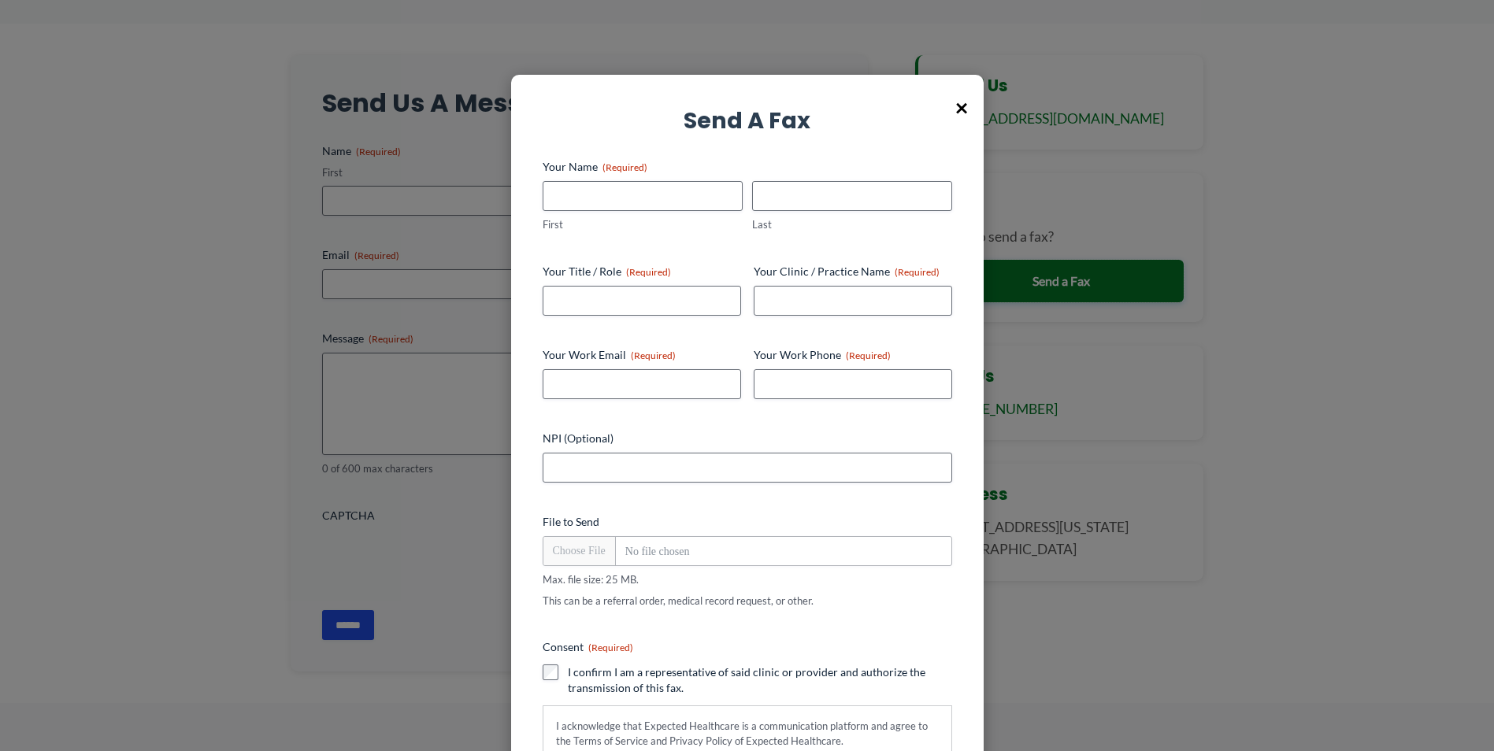 Image resolution: width=1494 pixels, height=751 pixels. What do you see at coordinates (760, 680) in the screenshot?
I see `label: I confirm I am a representative of said clinic or provider and authorize the transmission of this...` at bounding box center [760, 680].